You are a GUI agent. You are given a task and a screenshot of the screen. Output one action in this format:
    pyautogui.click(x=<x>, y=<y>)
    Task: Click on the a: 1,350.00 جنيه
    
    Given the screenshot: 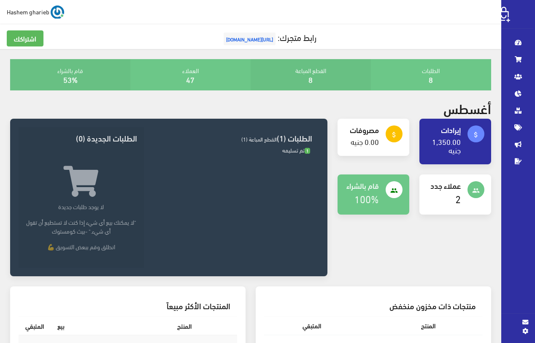 What is the action you would take?
    pyautogui.click(x=446, y=145)
    